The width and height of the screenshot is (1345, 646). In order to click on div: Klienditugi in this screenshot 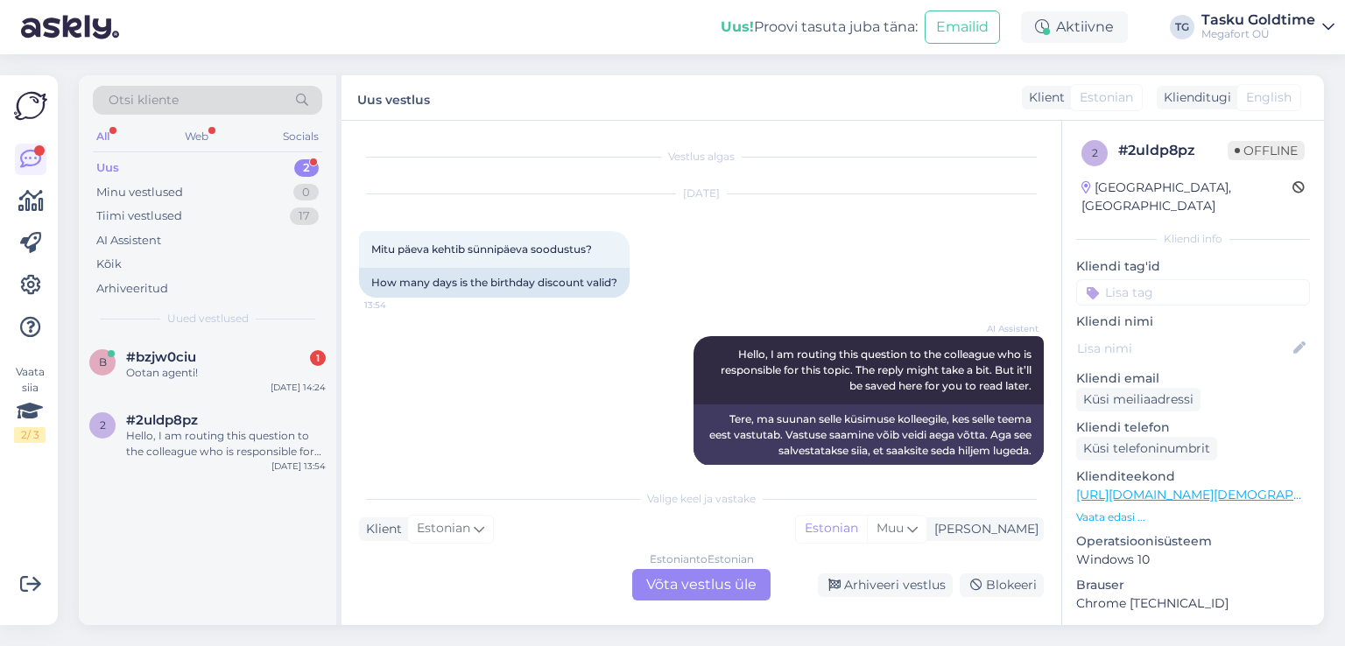, I will do `click(1194, 97)`.